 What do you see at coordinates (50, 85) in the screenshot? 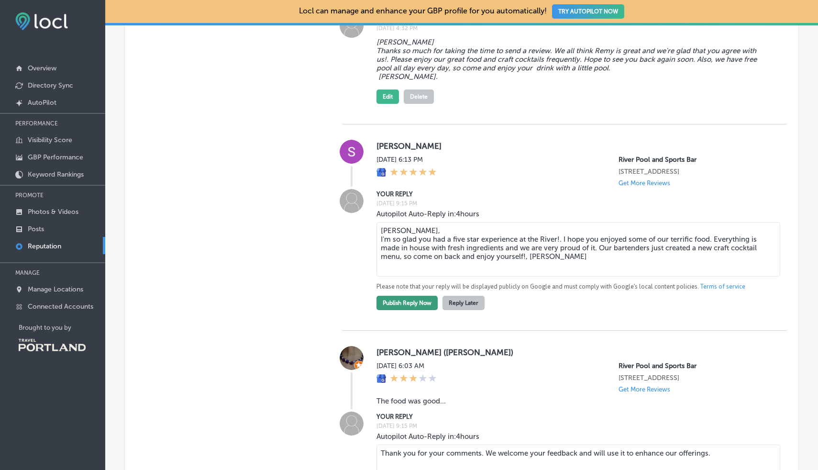
I see `p: Directory Sync` at bounding box center [50, 85].